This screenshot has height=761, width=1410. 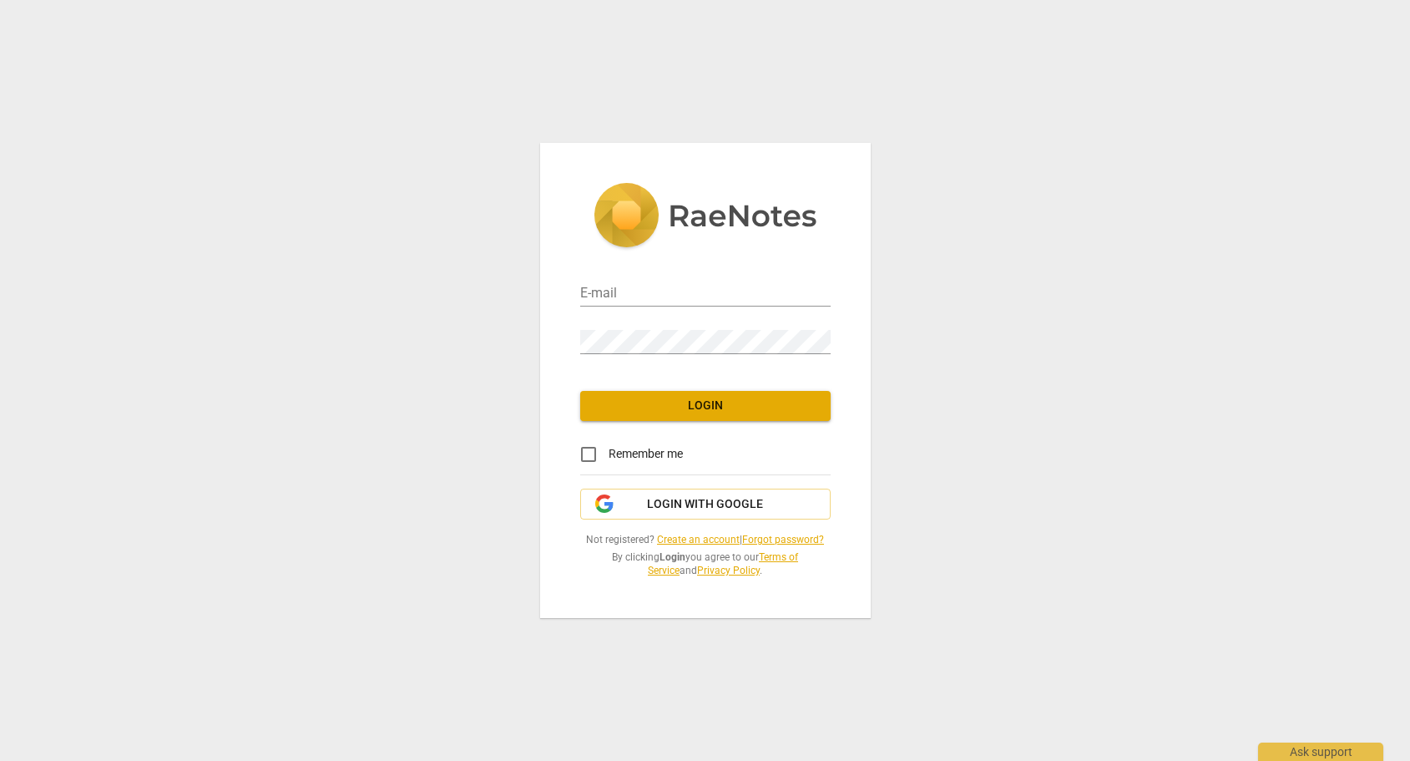 I want to click on button: Login with Google, so click(x=705, y=504).